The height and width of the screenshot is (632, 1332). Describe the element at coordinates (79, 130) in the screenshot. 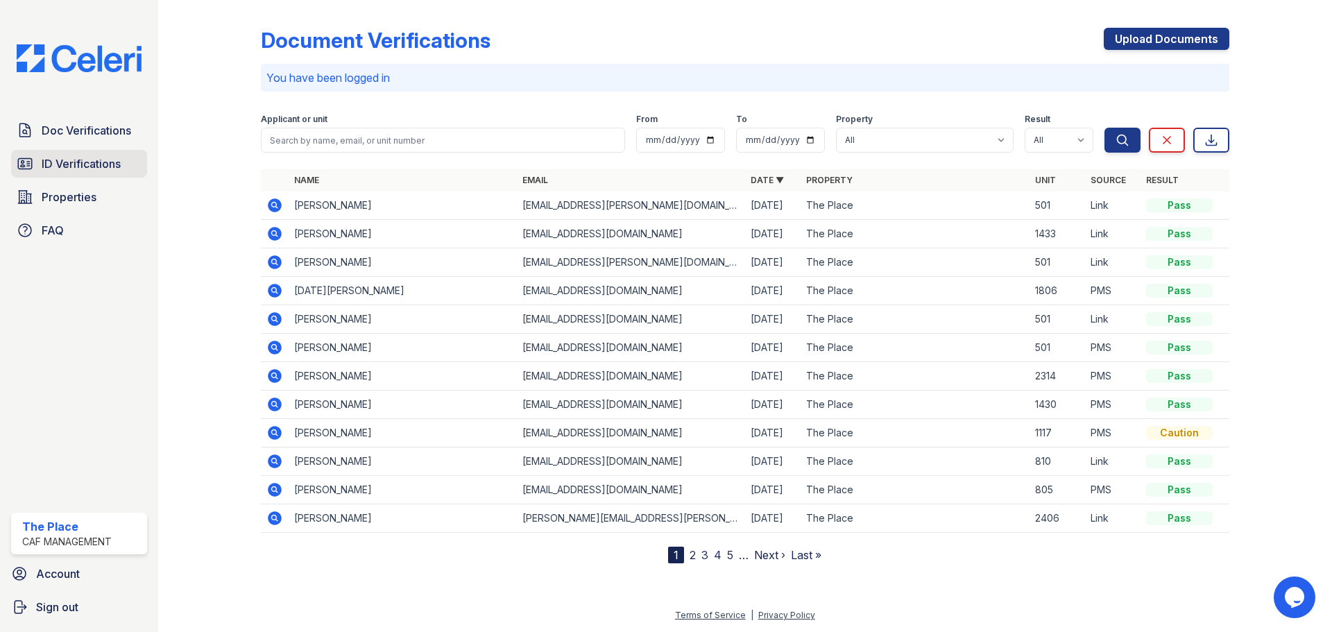

I see `a: Doc Verifications` at that location.